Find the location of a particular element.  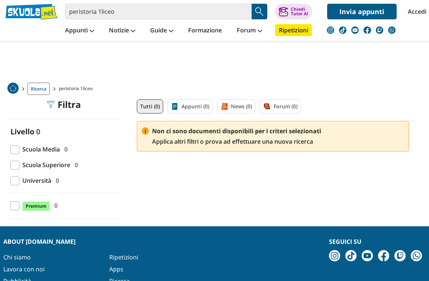

span: Scuola Superiore is located at coordinates (45, 165).